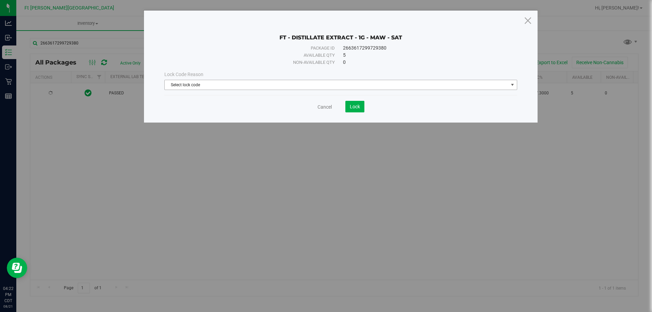 This screenshot has height=312, width=652. Describe the element at coordinates (257, 55) in the screenshot. I see `div: Available qty` at that location.